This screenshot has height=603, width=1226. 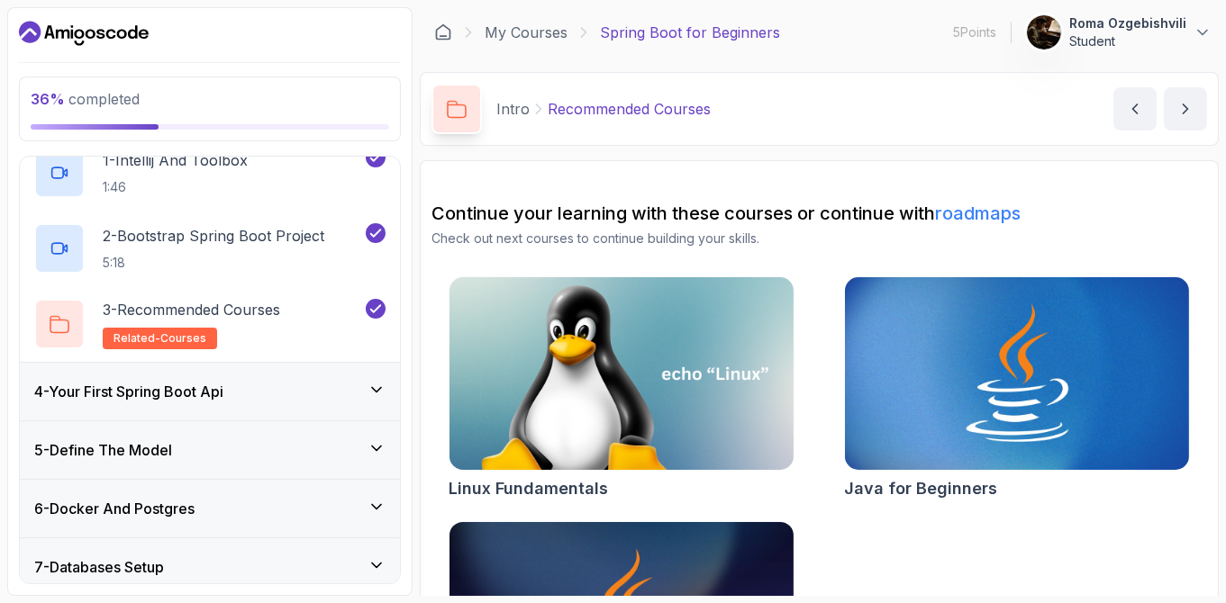 What do you see at coordinates (175, 187) in the screenshot?
I see `p: 1:46` at bounding box center [175, 187].